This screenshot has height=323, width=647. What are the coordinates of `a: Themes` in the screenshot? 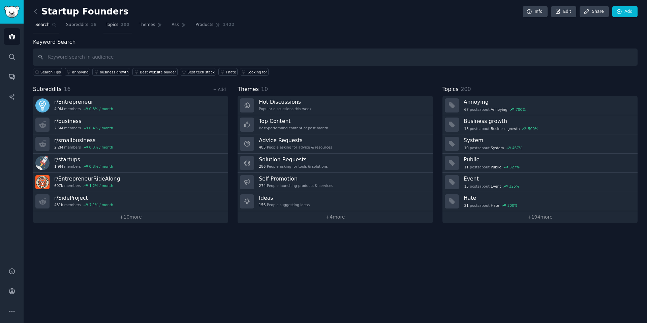 It's located at (151, 26).